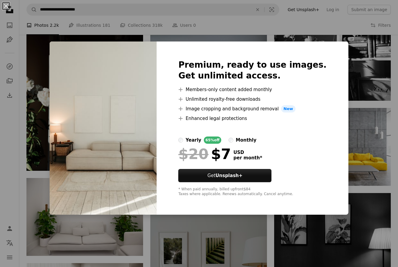 The width and height of the screenshot is (398, 267). What do you see at coordinates (246, 140) in the screenshot?
I see `div: monthly` at bounding box center [246, 140].